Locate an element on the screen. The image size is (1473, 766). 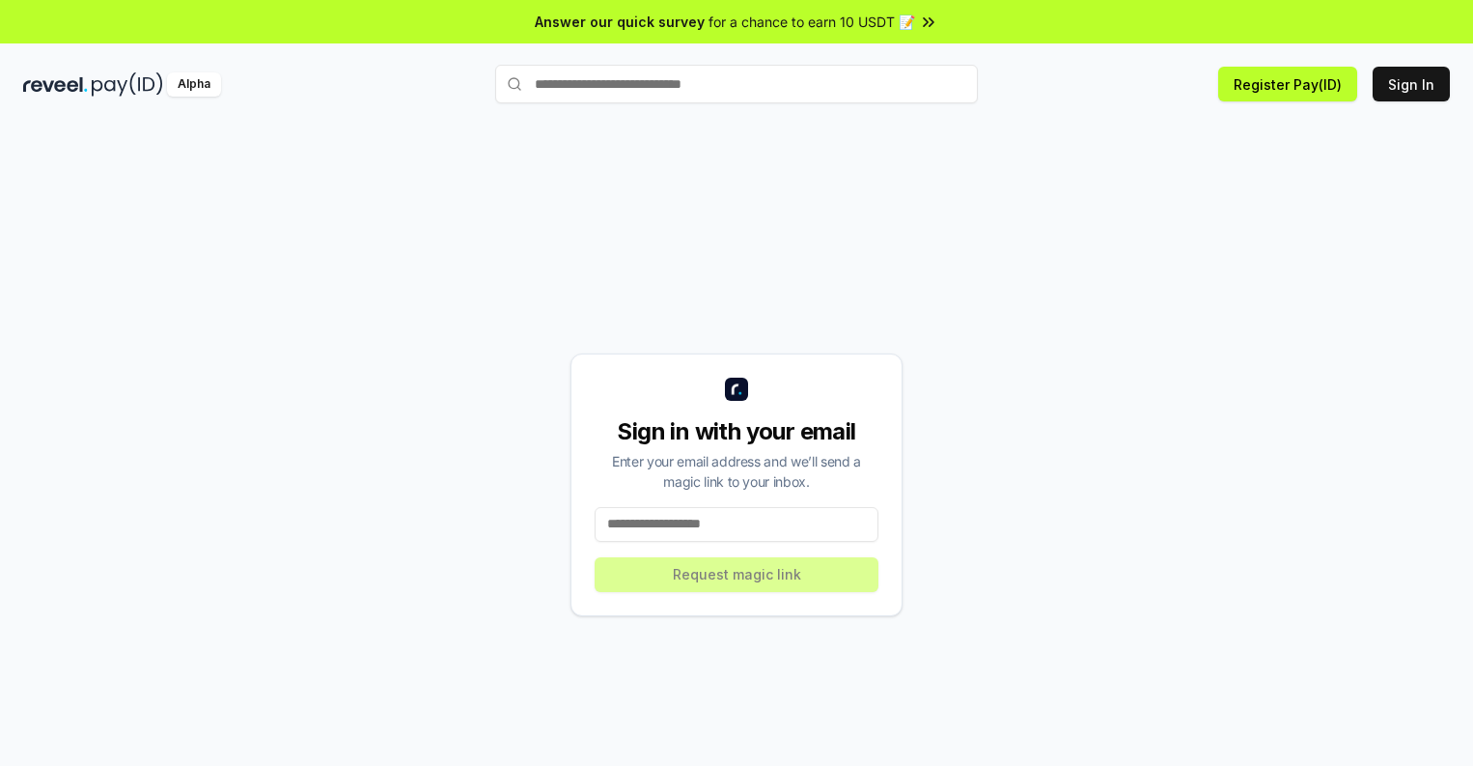
img: reveel_dark is located at coordinates (55, 84).